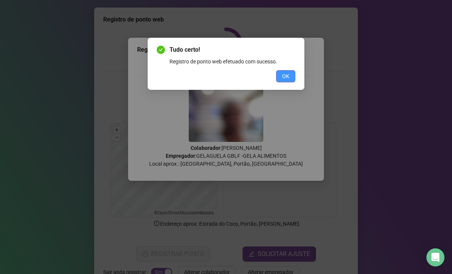  I want to click on span: OK, so click(286, 76).